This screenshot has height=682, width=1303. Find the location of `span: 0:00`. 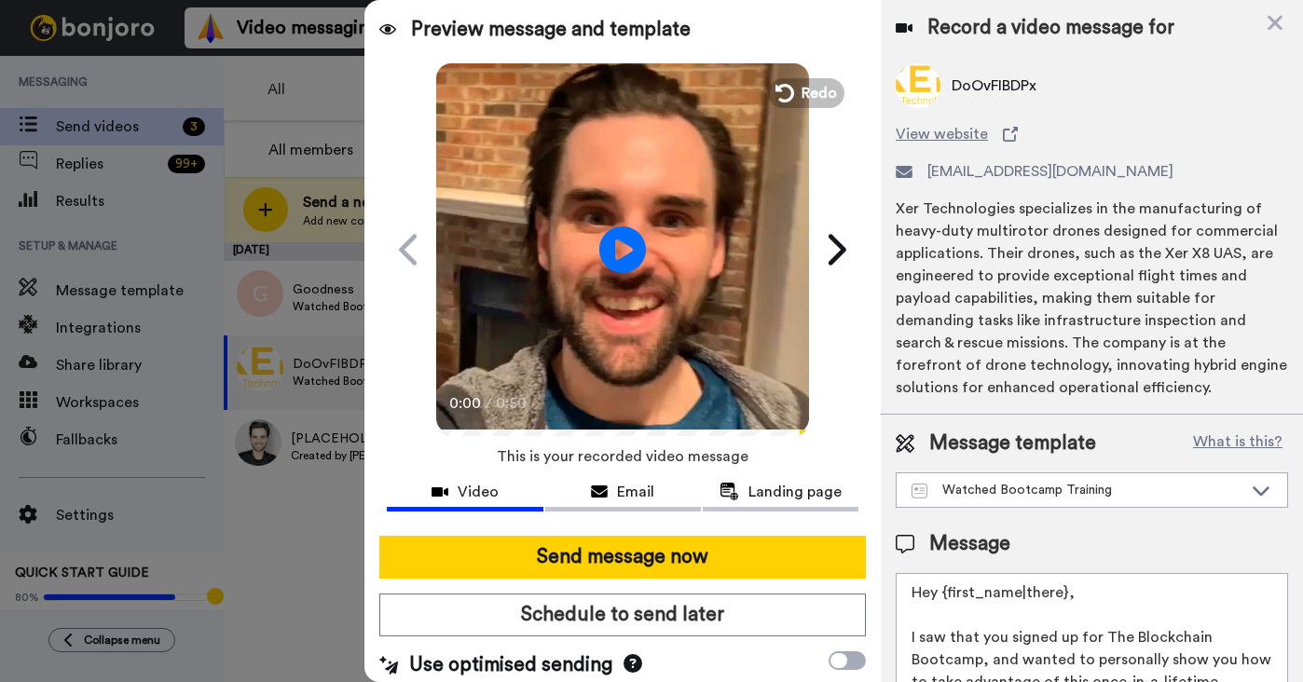

span: 0:00 is located at coordinates (465, 404).